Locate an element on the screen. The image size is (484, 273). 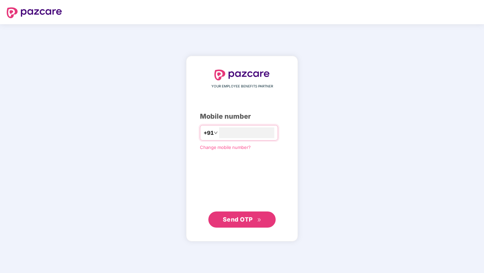
span: double-right is located at coordinates (259, 220).